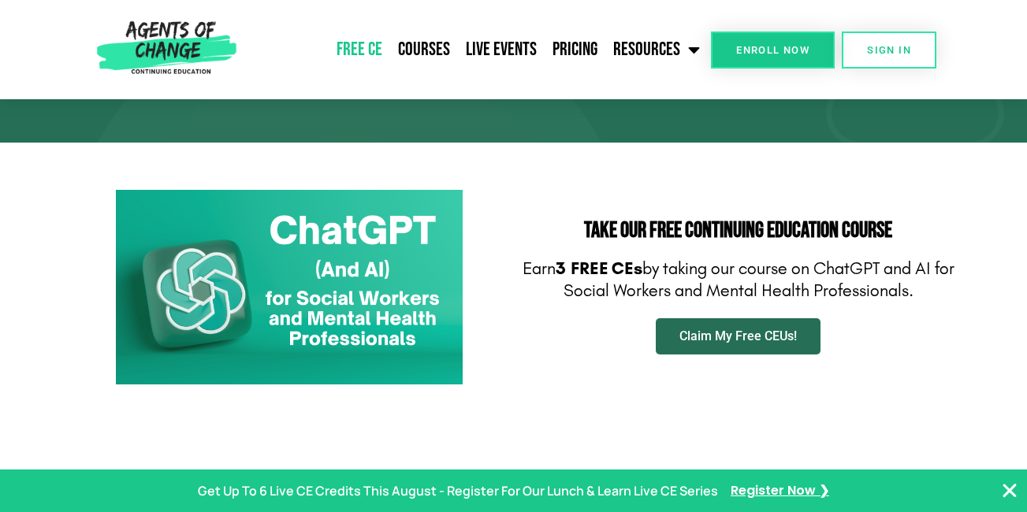 The width and height of the screenshot is (1027, 512). Describe the element at coordinates (574, 50) in the screenshot. I see `a: Pricing` at that location.